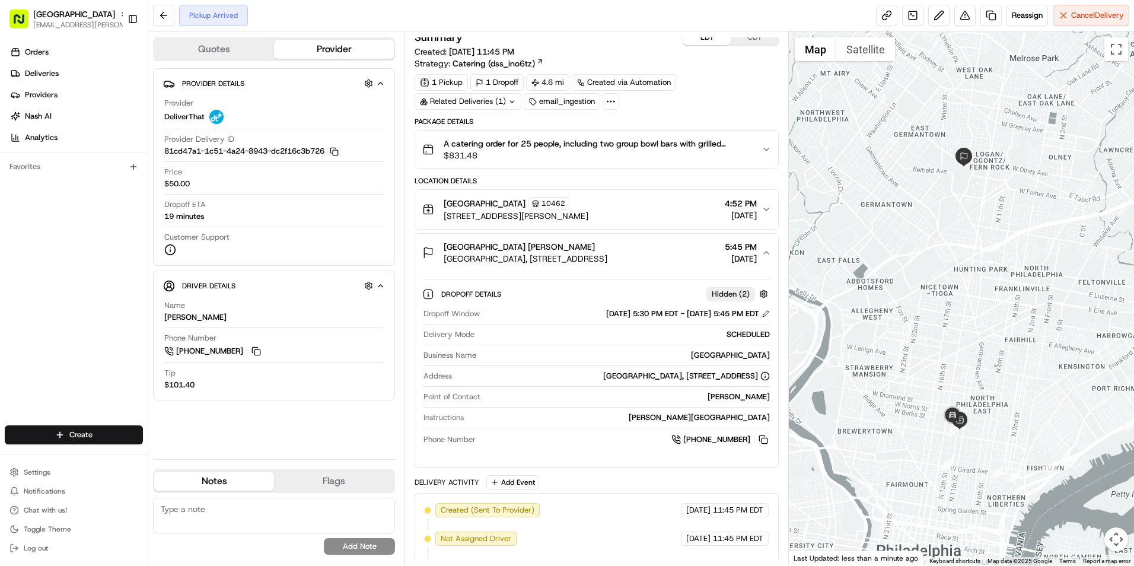  Describe the element at coordinates (274, 285) in the screenshot. I see `button: Driver Details` at that location.